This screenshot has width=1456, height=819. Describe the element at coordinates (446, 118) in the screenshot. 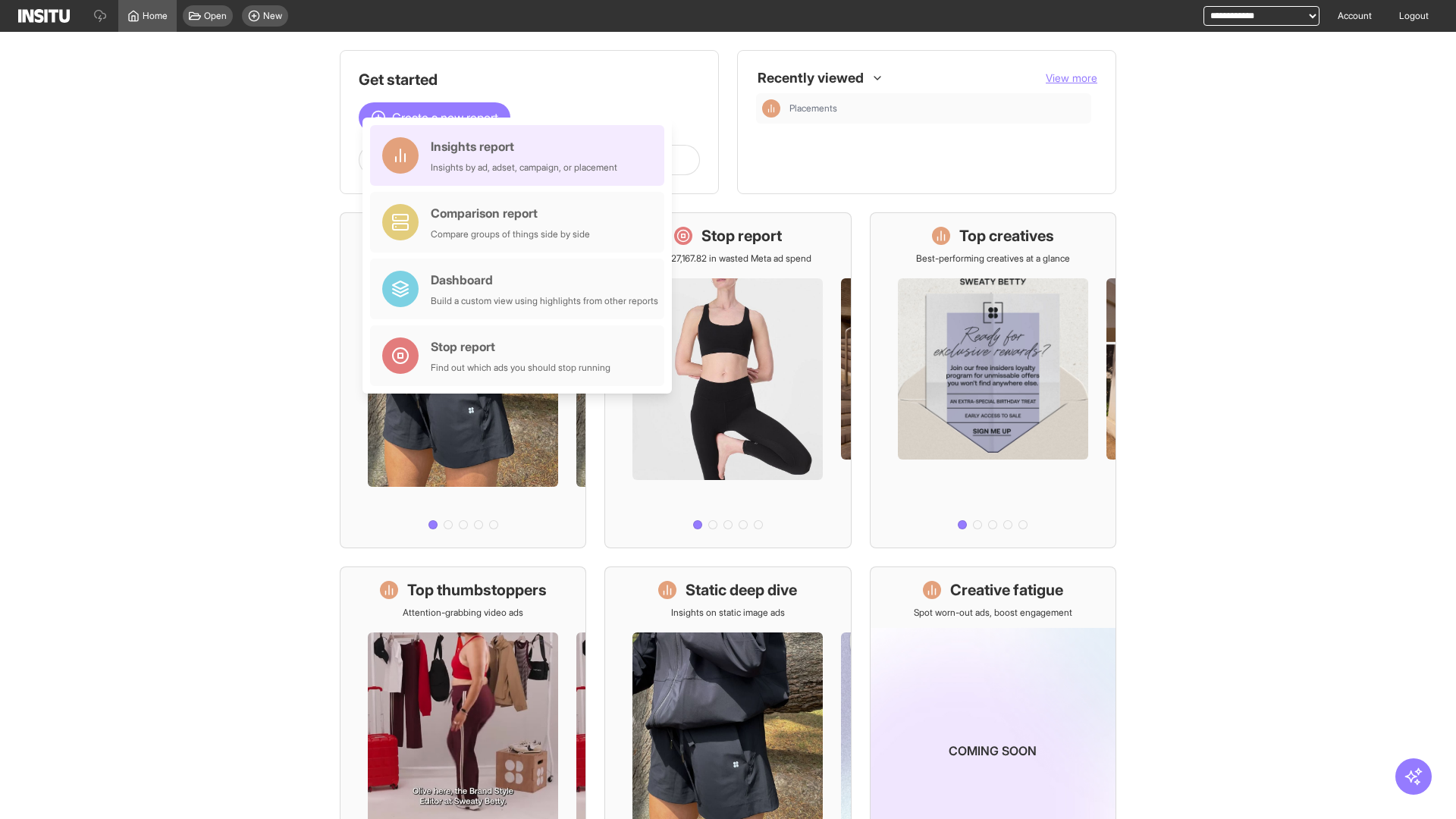

I see `span: Create a new report` at that location.